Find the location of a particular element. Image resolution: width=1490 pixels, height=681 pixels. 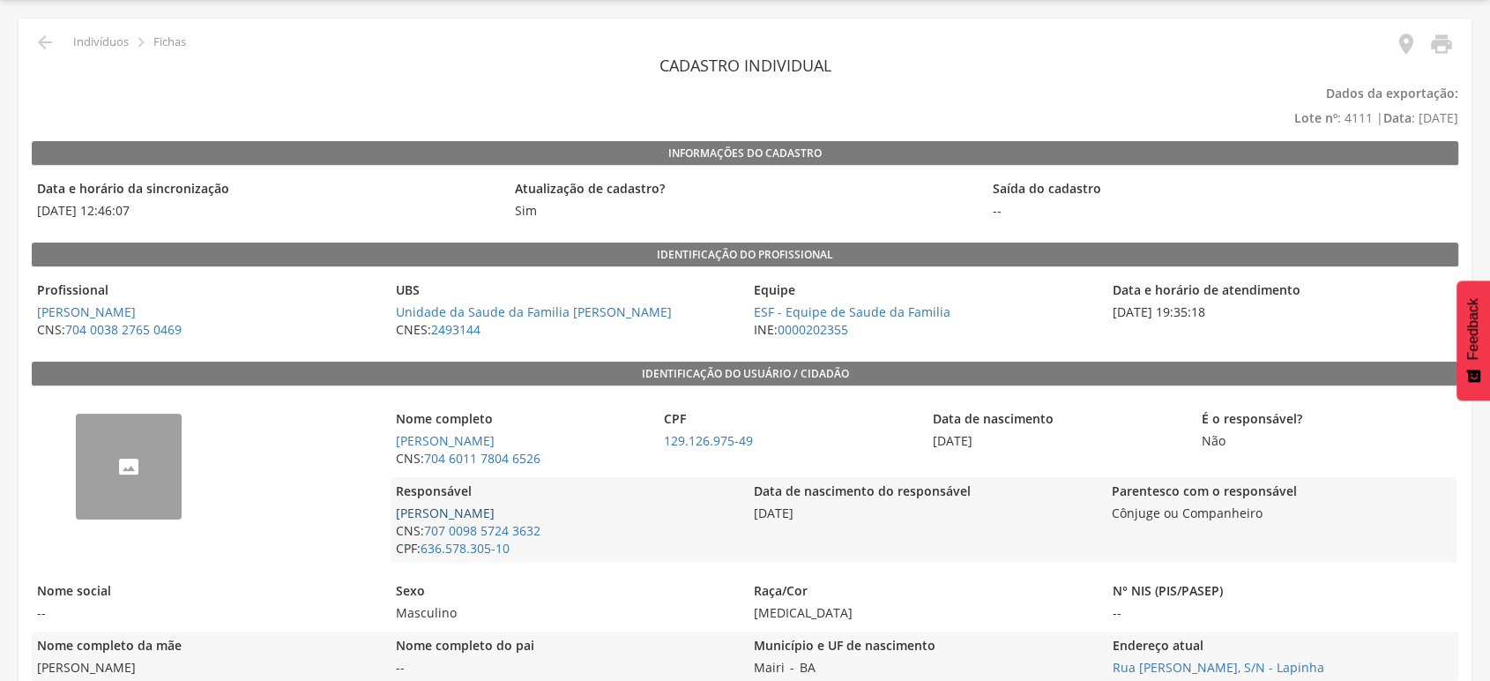

header: Cadastro individual is located at coordinates (745, 65).